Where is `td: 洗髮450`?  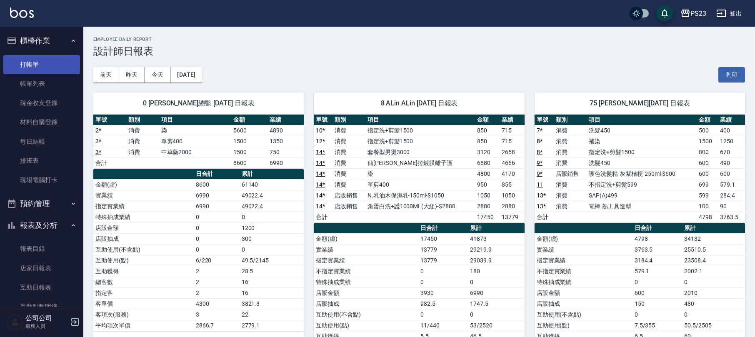
td: 洗髮450 is located at coordinates (642, 163).